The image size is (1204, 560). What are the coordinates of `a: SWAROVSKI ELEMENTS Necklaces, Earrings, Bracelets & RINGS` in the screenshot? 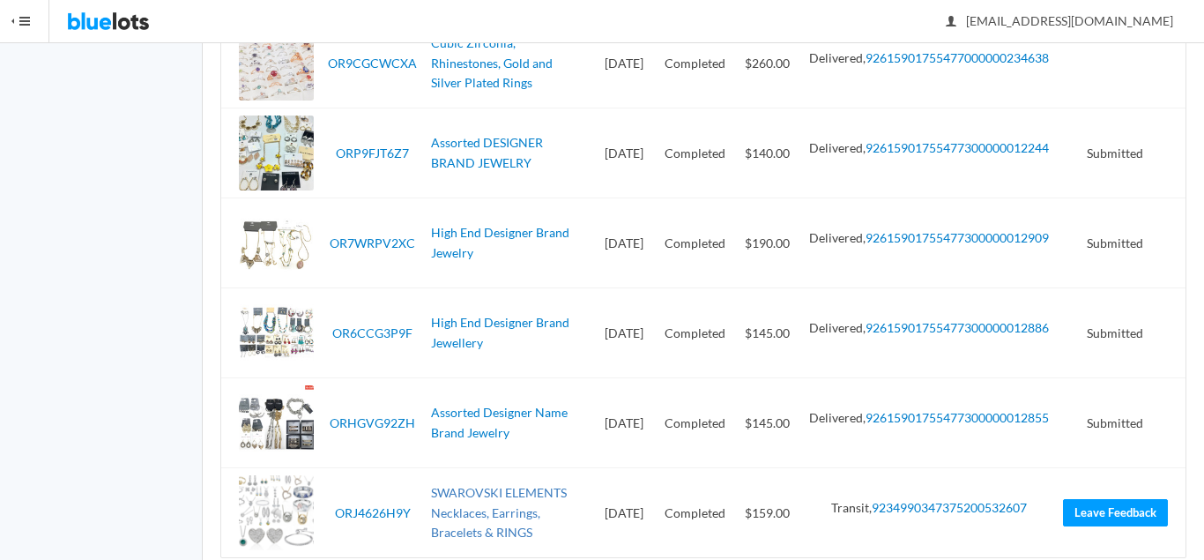 It's located at (499, 512).